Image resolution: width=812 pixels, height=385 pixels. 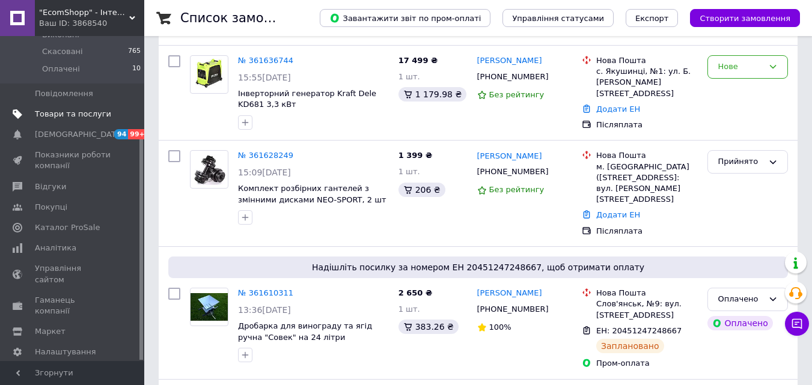 What do you see at coordinates (266, 293) in the screenshot?
I see `a: № 361610311` at bounding box center [266, 293].